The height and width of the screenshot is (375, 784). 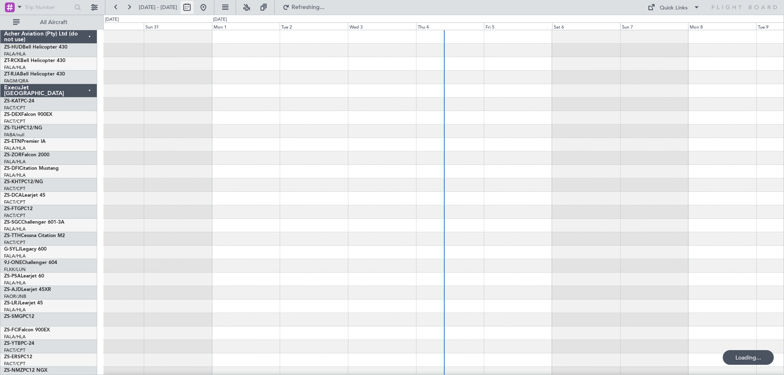 I want to click on a: ZS-ETNPremier IA, so click(x=25, y=142).